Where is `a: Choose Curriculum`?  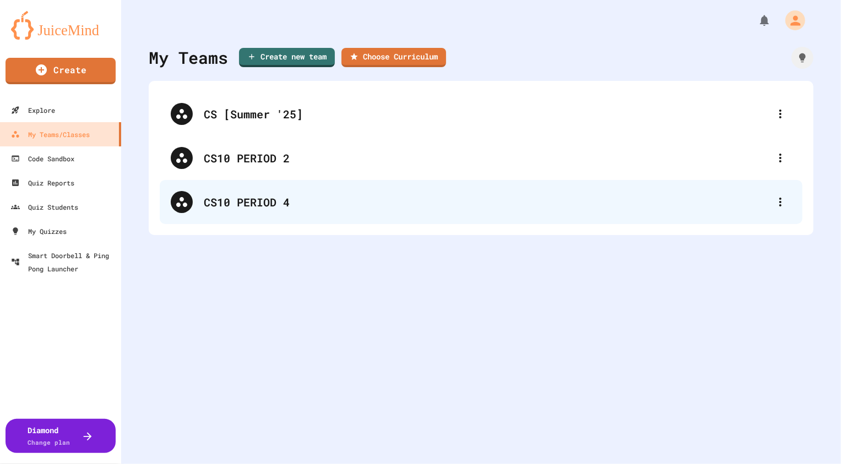 a: Choose Curriculum is located at coordinates (394, 57).